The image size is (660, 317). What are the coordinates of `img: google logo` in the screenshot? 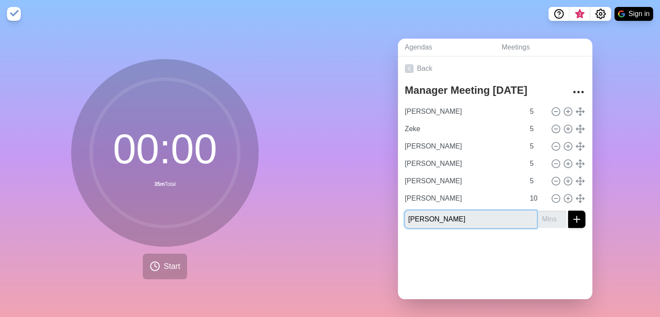 It's located at (621, 14).